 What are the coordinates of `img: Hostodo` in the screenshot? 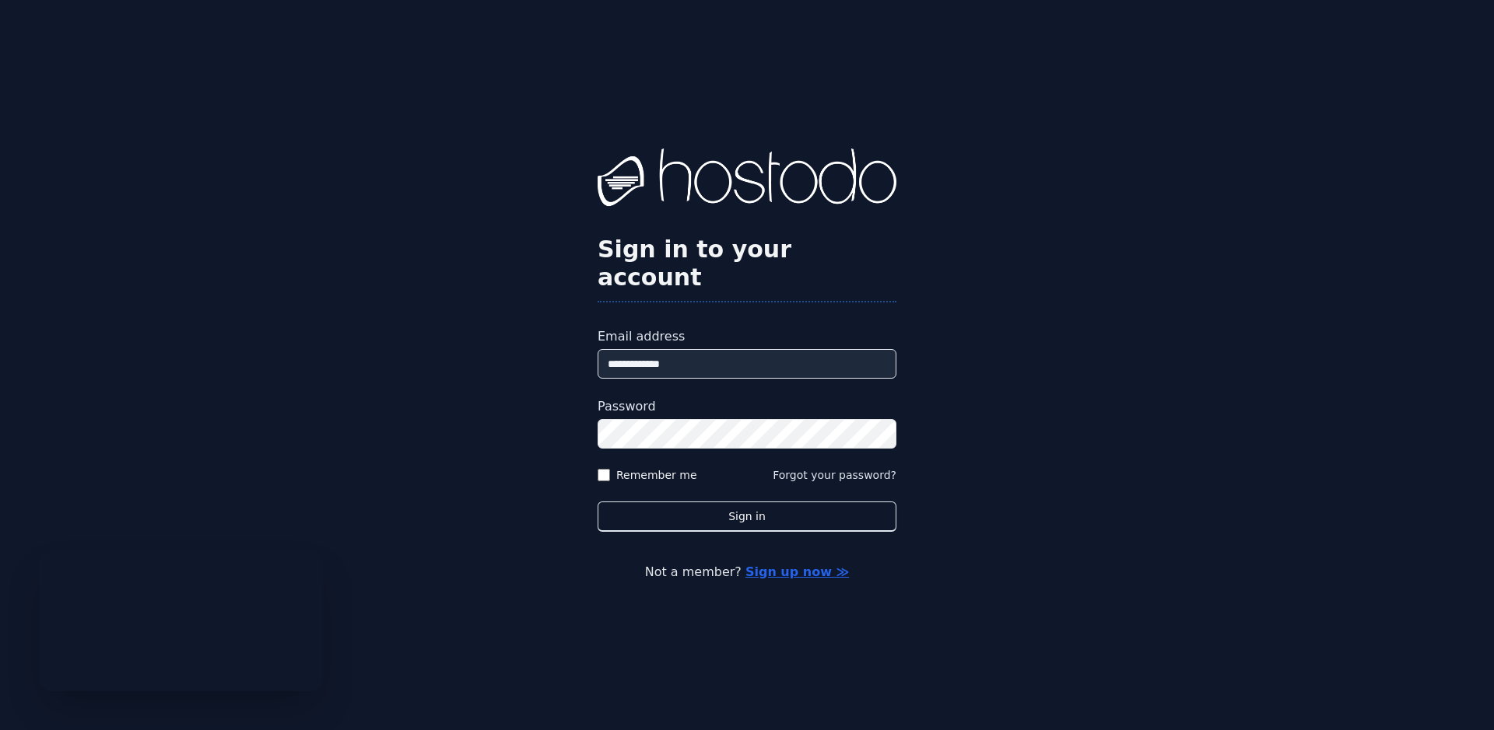 It's located at (747, 180).